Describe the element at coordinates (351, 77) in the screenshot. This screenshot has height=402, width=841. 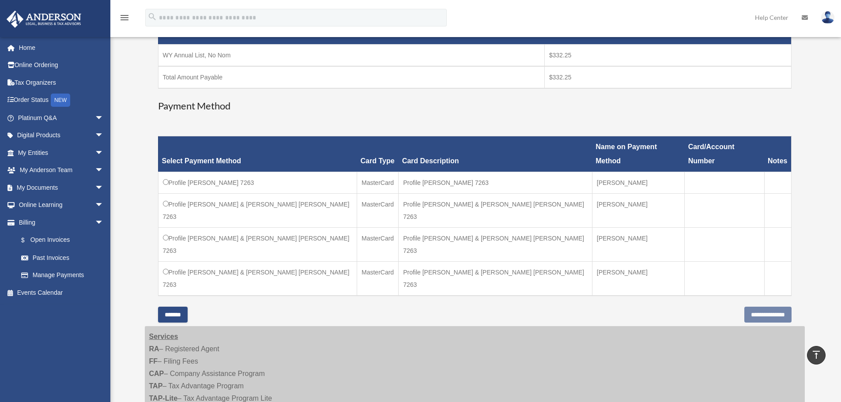
I see `td: Total Amount Payable` at that location.